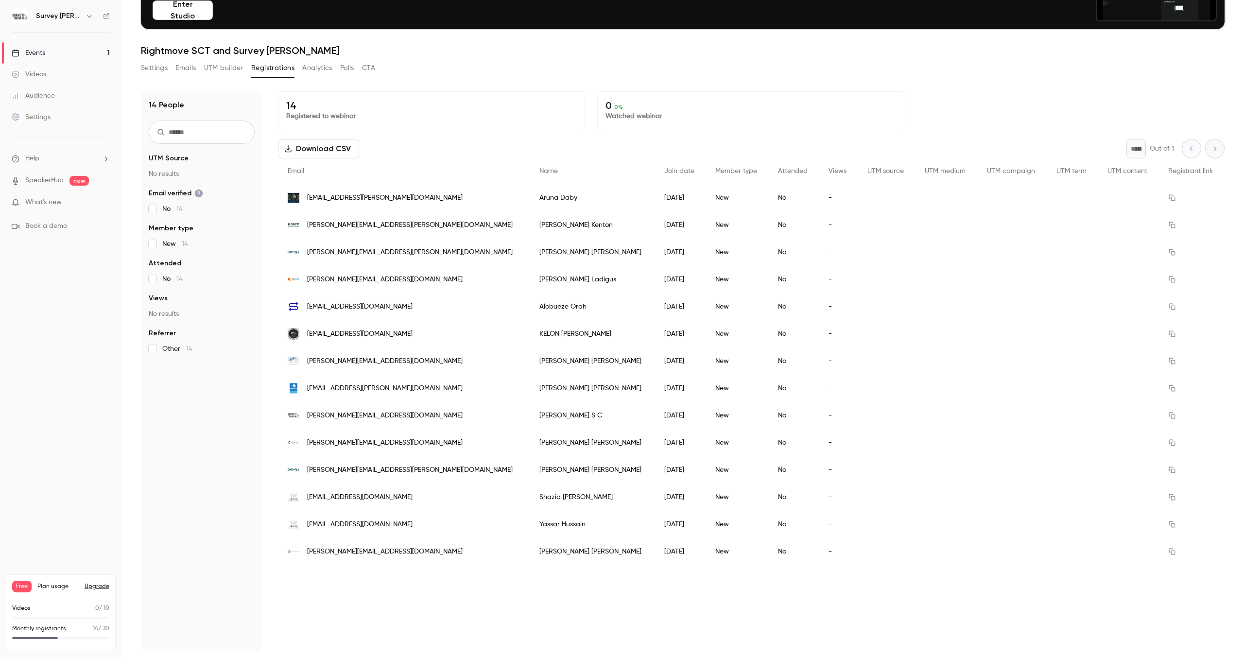  What do you see at coordinates (293, 334) in the screenshot?
I see `img: charnwoodconsultancy.com` at bounding box center [293, 334].